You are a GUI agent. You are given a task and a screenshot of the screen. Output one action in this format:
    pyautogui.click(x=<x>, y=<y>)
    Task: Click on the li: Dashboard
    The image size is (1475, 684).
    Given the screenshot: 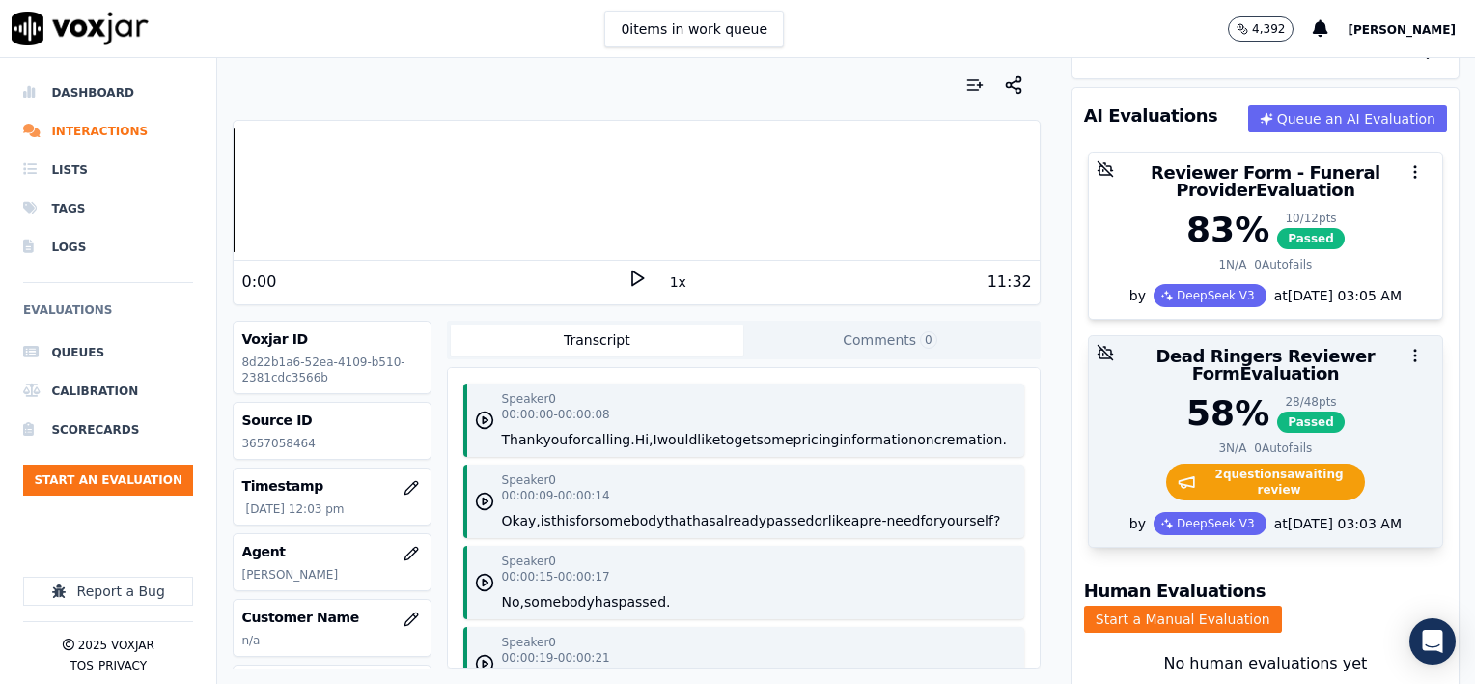 What is the action you would take?
    pyautogui.click(x=108, y=93)
    